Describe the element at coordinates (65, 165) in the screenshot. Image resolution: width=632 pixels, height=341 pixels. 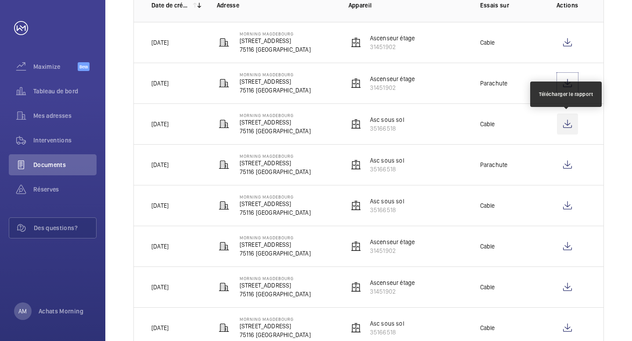
I see `span: Documents` at that location.